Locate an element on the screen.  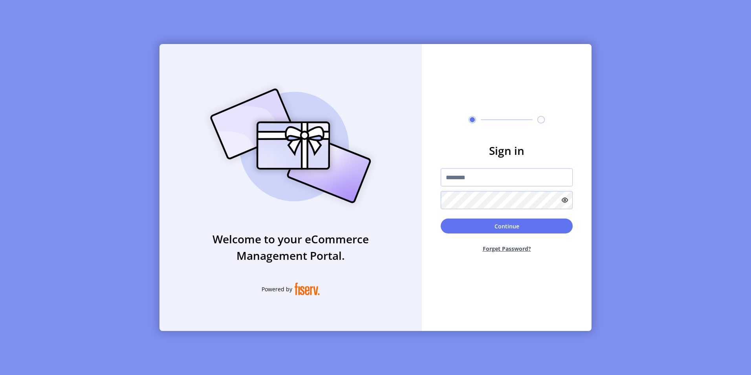
img: card_Illustration.svg is located at coordinates (291, 146).